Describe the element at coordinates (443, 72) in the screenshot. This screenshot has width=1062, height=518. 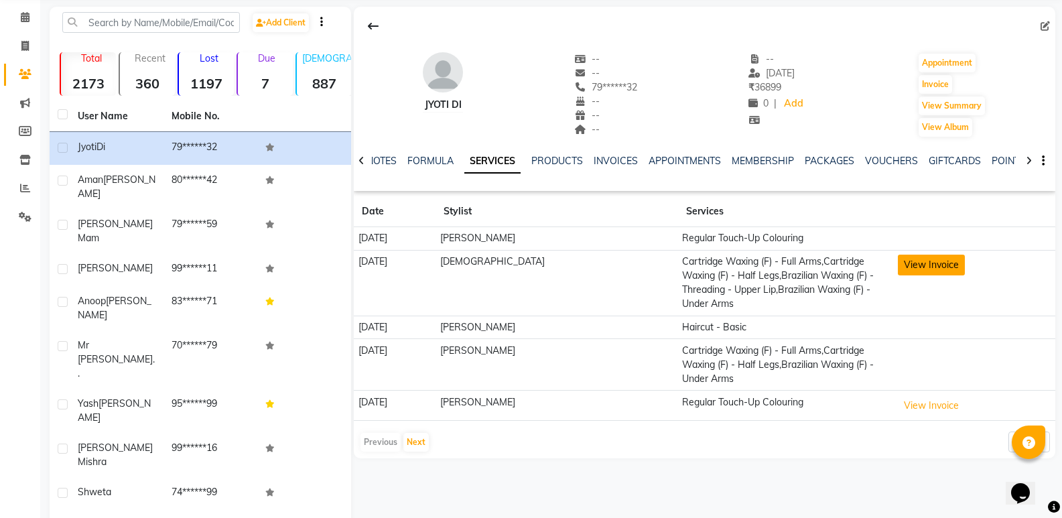
I see `img: avatar` at that location.